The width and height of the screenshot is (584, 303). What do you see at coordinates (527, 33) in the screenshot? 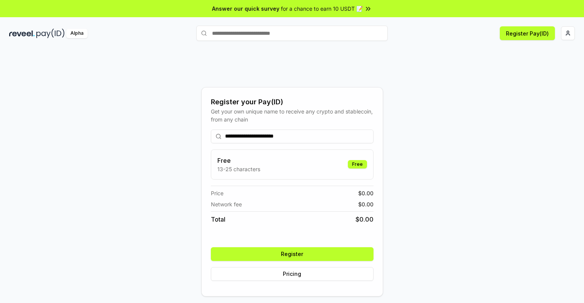
I see `button: Register Pay(ID)` at bounding box center [527, 33].